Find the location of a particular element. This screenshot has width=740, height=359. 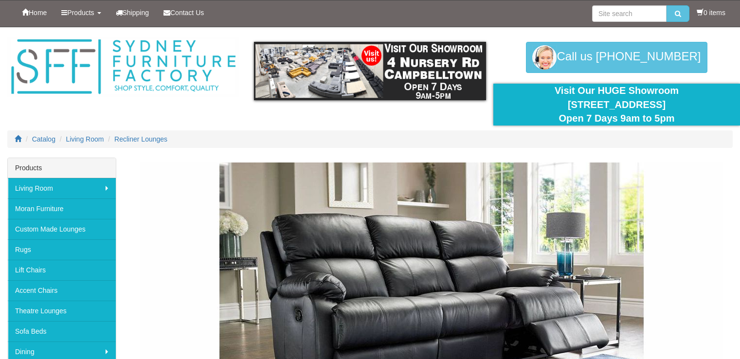

a: Home is located at coordinates (34, 13).